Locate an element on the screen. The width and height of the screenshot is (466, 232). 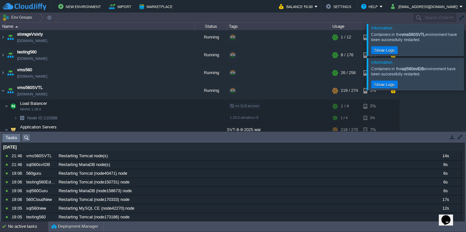
div: Usage is located at coordinates (365, 26).